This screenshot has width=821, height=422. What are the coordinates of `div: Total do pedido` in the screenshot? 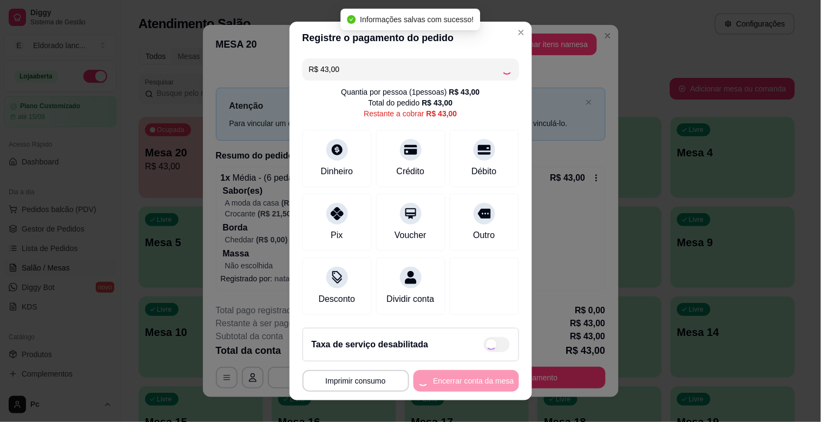 It's located at (411, 103).